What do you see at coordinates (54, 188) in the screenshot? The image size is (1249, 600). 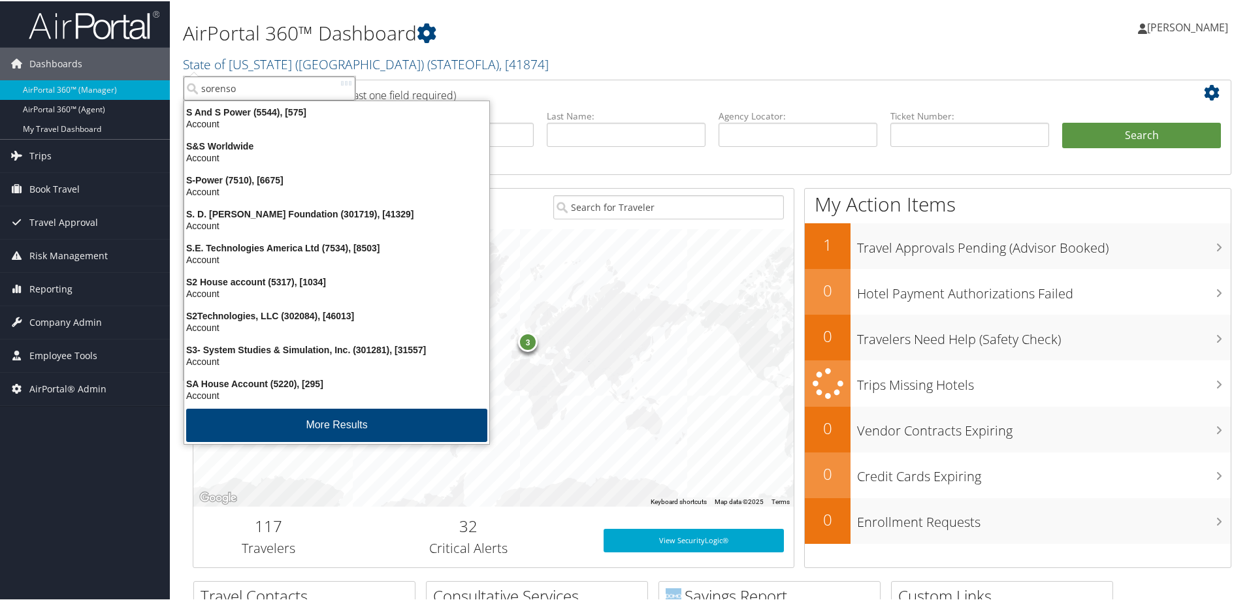 I see `span: Book Travel` at bounding box center [54, 188].